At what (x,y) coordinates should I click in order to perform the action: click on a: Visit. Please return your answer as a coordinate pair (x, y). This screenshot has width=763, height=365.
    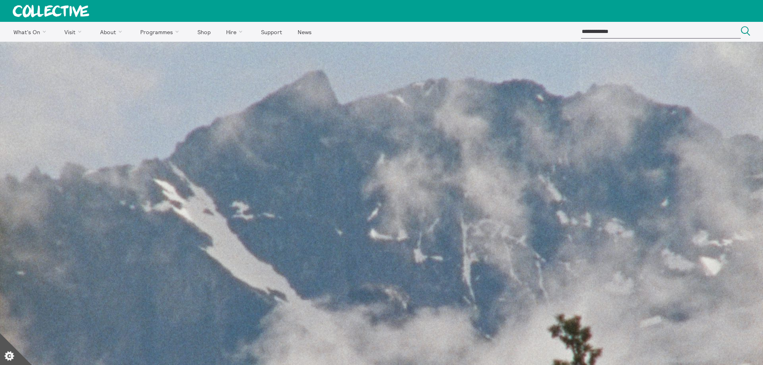
    Looking at the image, I should click on (75, 32).